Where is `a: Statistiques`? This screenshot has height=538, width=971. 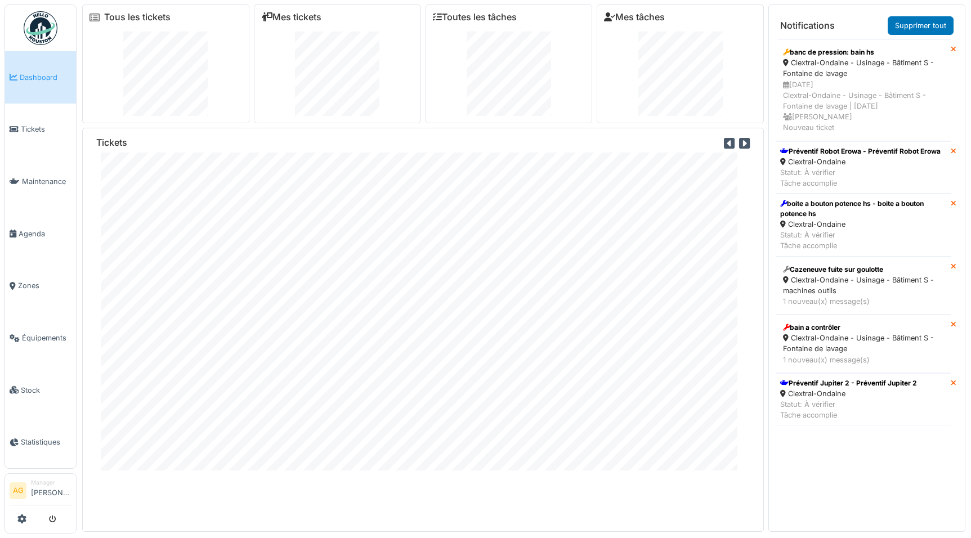 a: Statistiques is located at coordinates (41, 443).